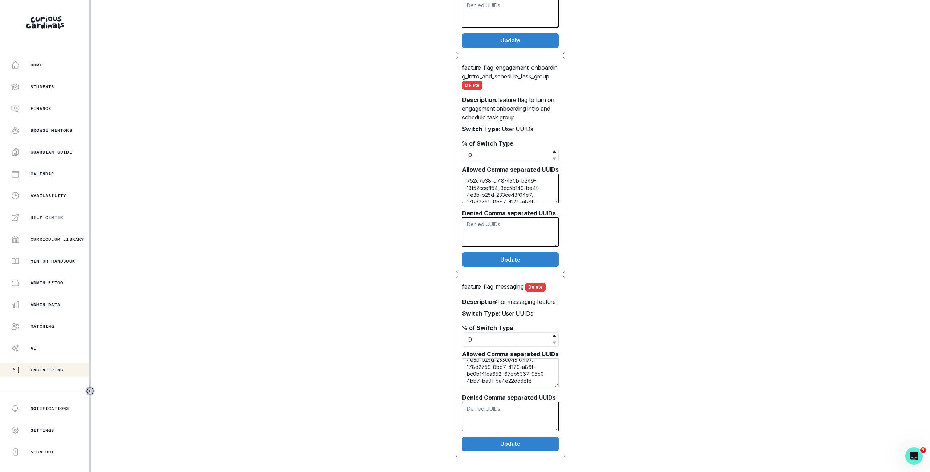 This screenshot has height=472, width=930. Describe the element at coordinates (510, 77) in the screenshot. I see `p: feature_flag_engagement_onboarding_intro_and_schedule_task_group` at that location.